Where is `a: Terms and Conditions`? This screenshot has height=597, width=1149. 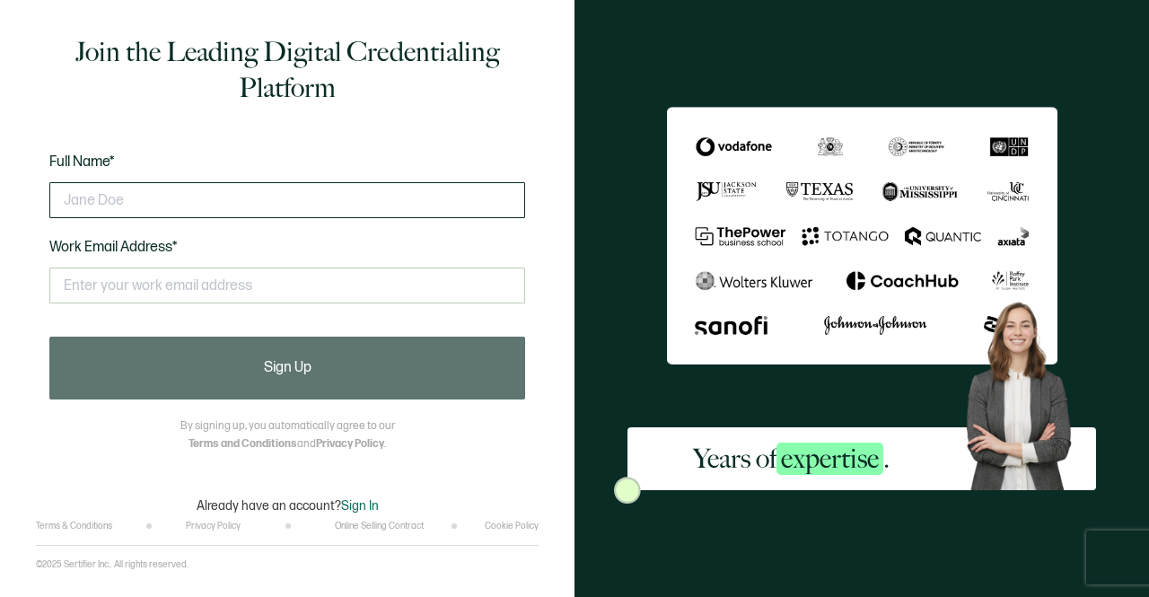
a: Terms and Conditions is located at coordinates (242, 444).